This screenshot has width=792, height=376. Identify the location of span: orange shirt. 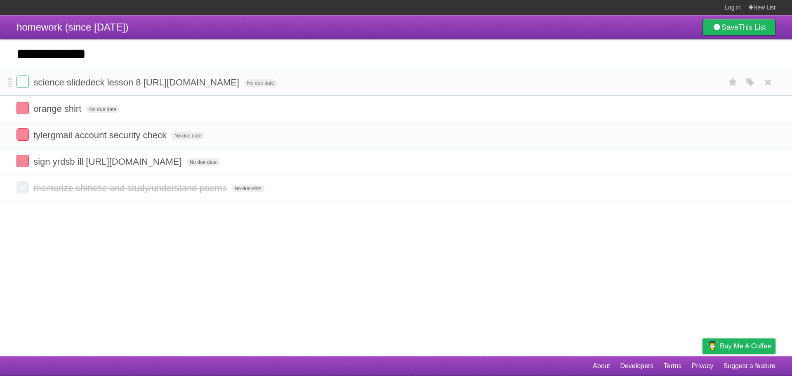
(58, 109).